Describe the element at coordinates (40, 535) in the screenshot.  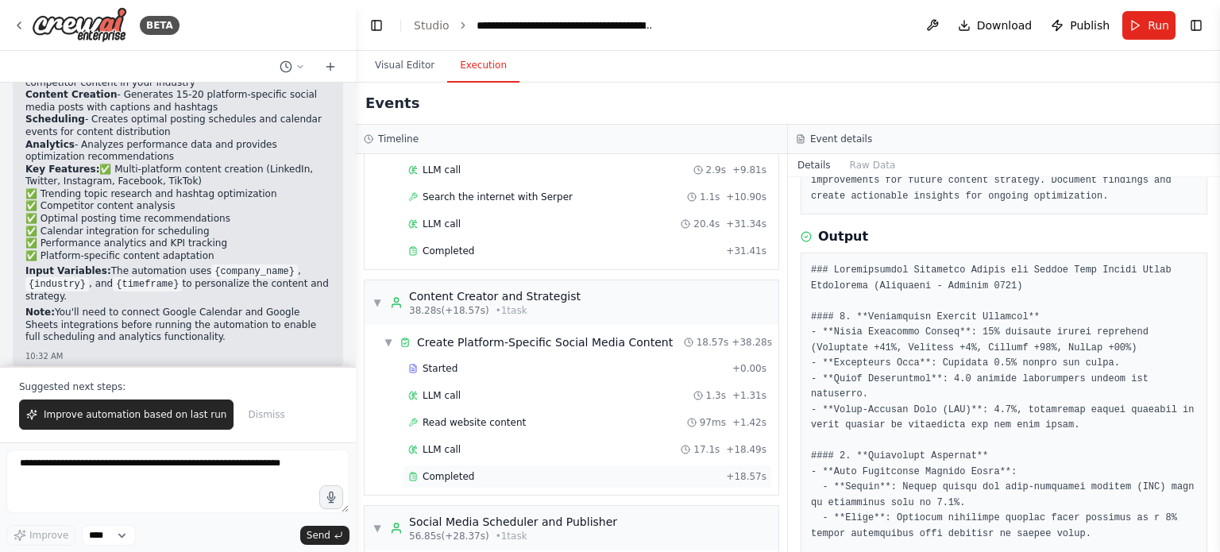
I see `button: Improve` at that location.